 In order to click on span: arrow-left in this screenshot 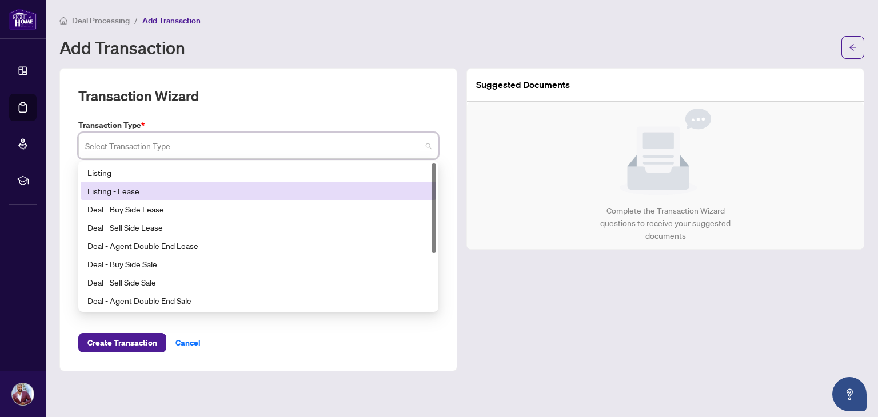, I will do `click(853, 47)`.